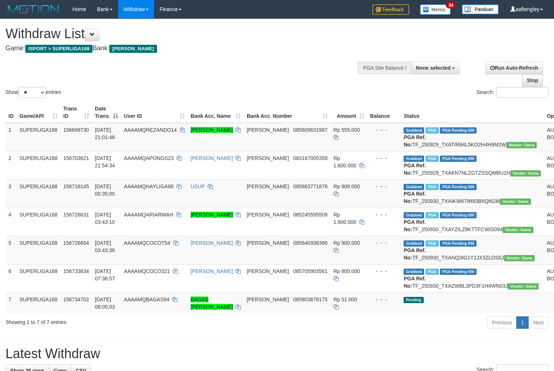 The width and height of the screenshot is (554, 371). What do you see at coordinates (39, 112) in the screenshot?
I see `th: Game/API: activate to sort column ascending` at bounding box center [39, 112].